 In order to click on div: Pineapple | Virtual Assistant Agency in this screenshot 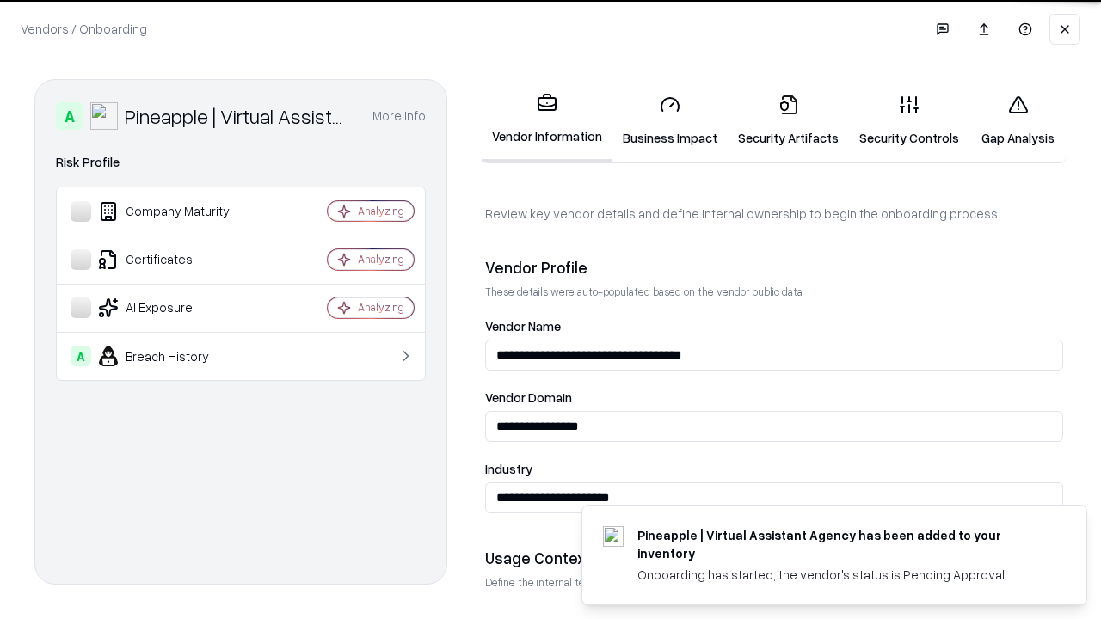, I will do `click(238, 116)`.